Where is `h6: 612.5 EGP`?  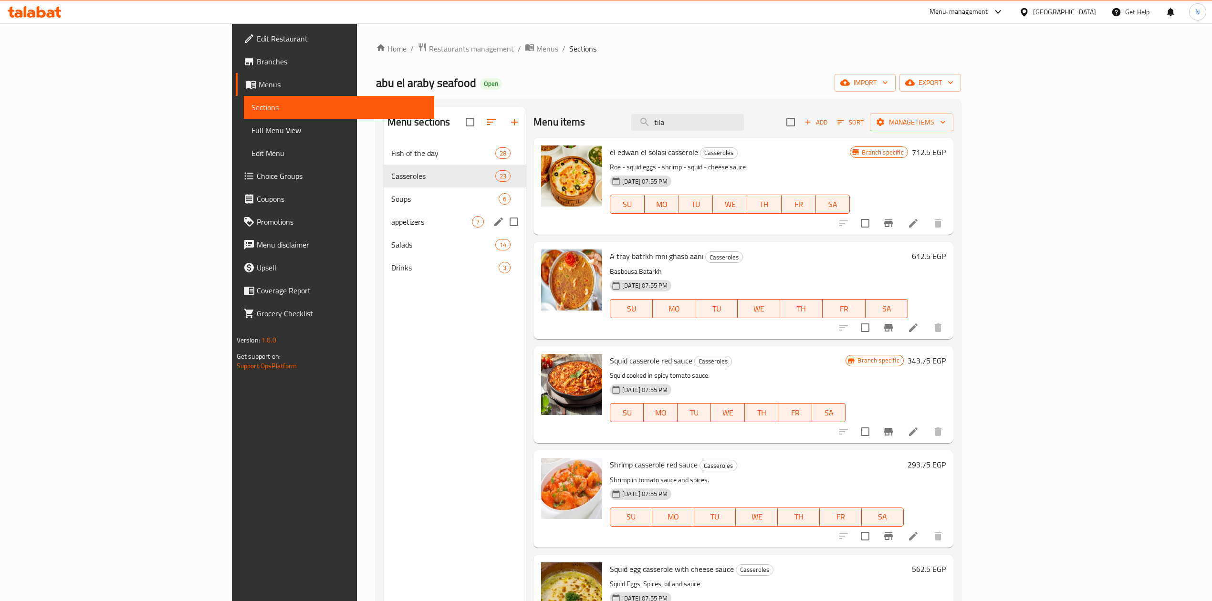
h6: 612.5 EGP is located at coordinates (929, 256).